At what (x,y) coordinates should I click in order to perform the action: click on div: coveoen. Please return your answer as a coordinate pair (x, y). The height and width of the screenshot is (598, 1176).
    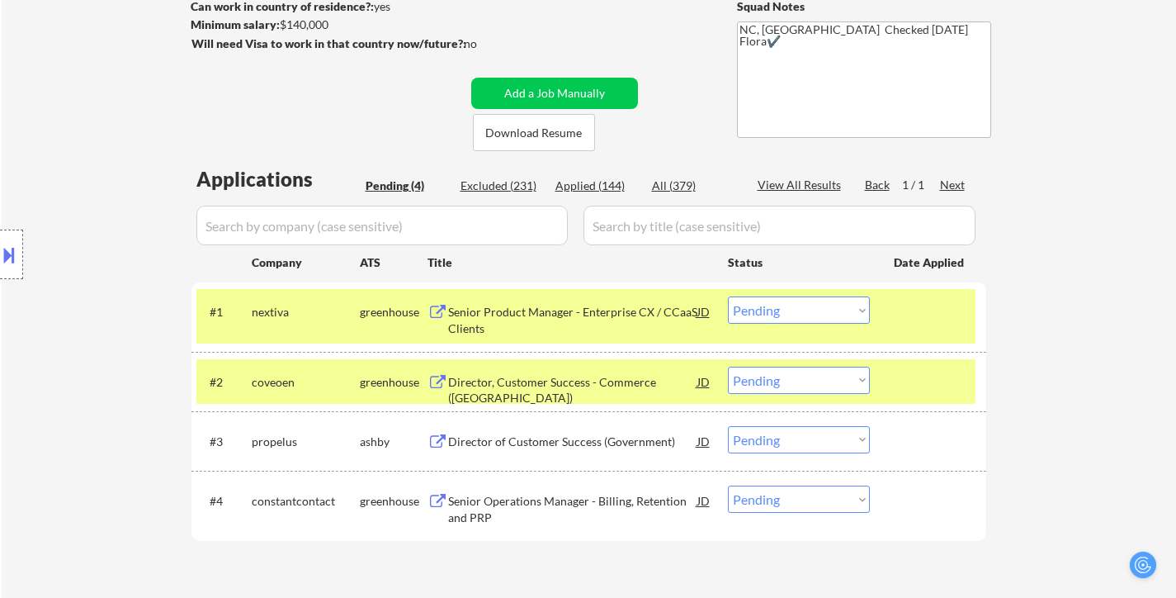
    Looking at the image, I should click on (305, 382).